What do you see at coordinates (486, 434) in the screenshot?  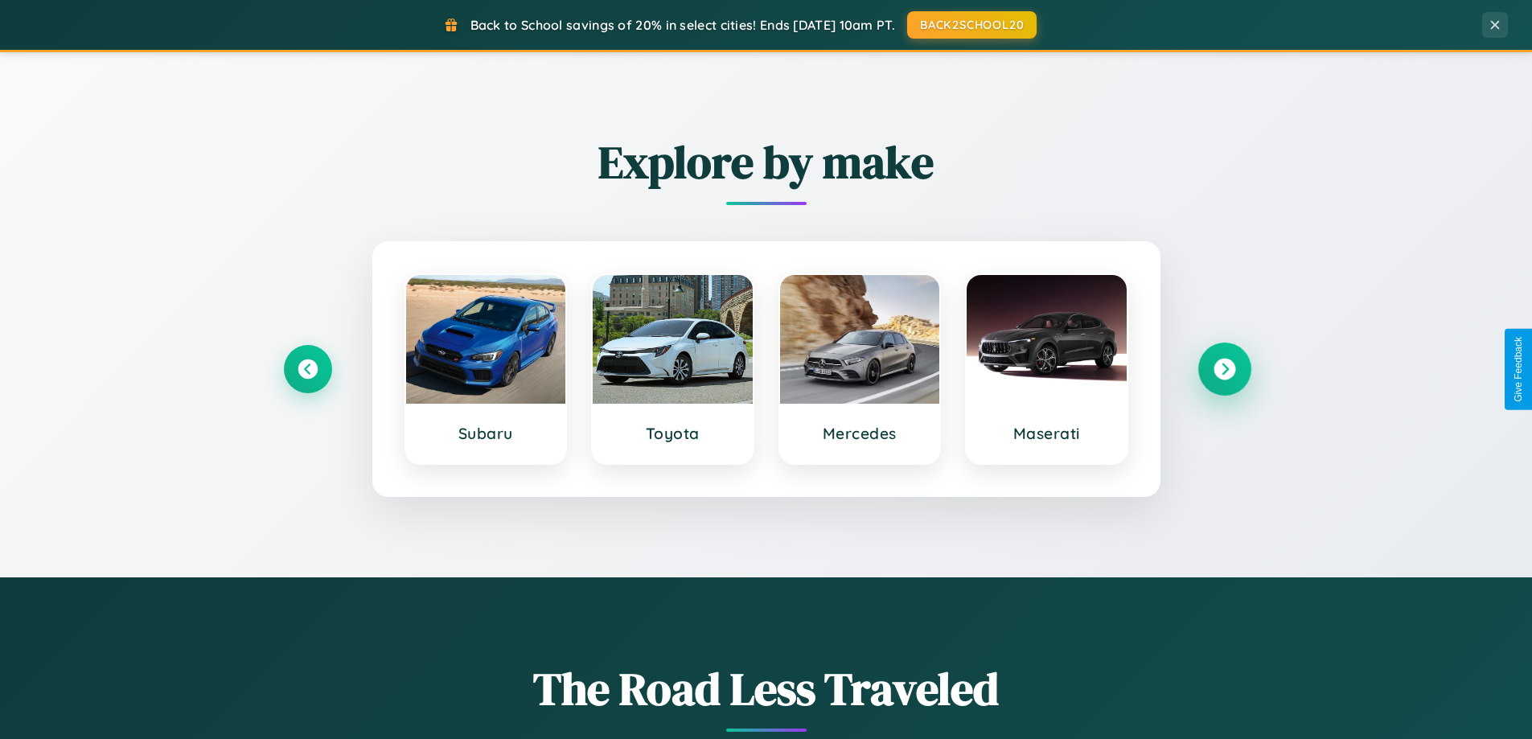 I see `h3: Subaru` at bounding box center [486, 434].